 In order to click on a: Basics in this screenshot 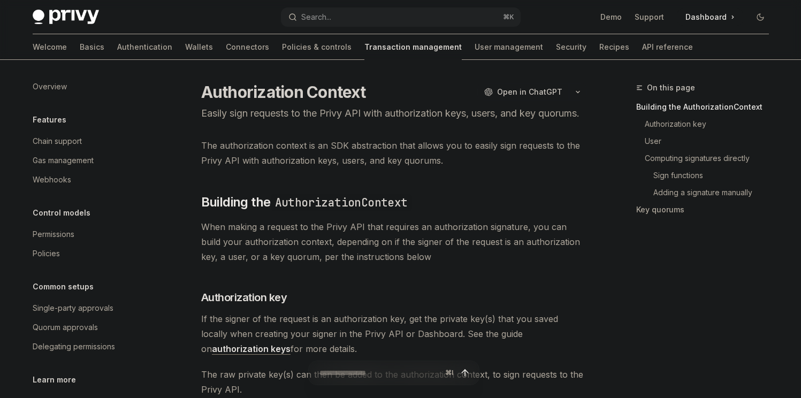, I will do `click(92, 47)`.